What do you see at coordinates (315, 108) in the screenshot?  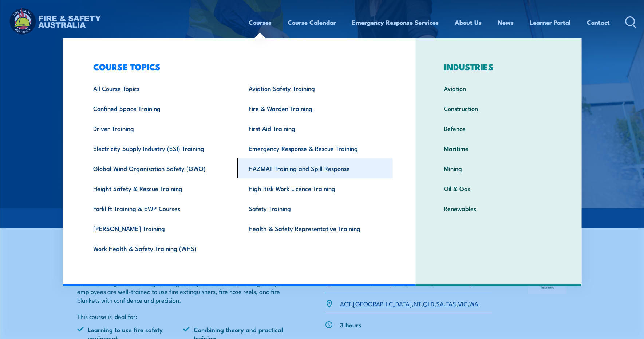 I see `a: Fire & Warden Training` at bounding box center [315, 108].